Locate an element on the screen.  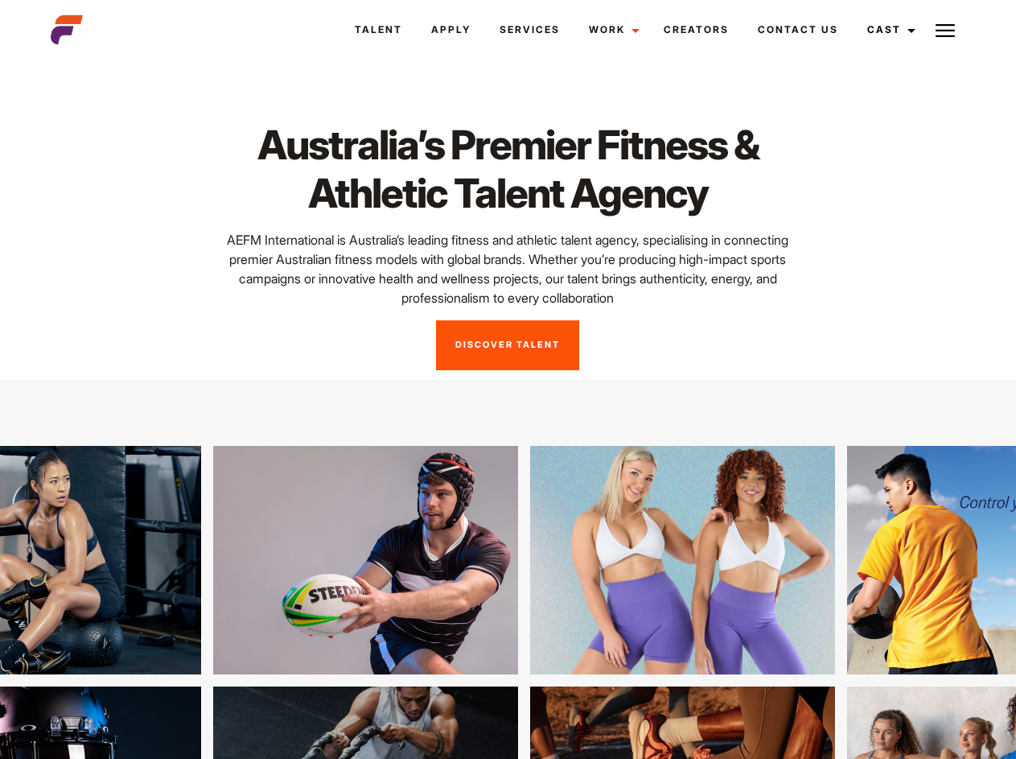
a: Work is located at coordinates (612, 30).